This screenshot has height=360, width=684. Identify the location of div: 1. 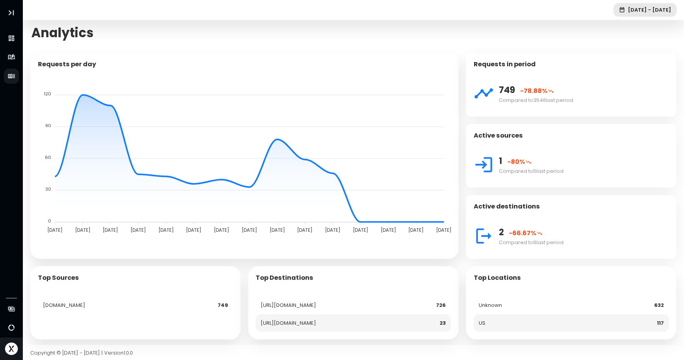
(584, 161).